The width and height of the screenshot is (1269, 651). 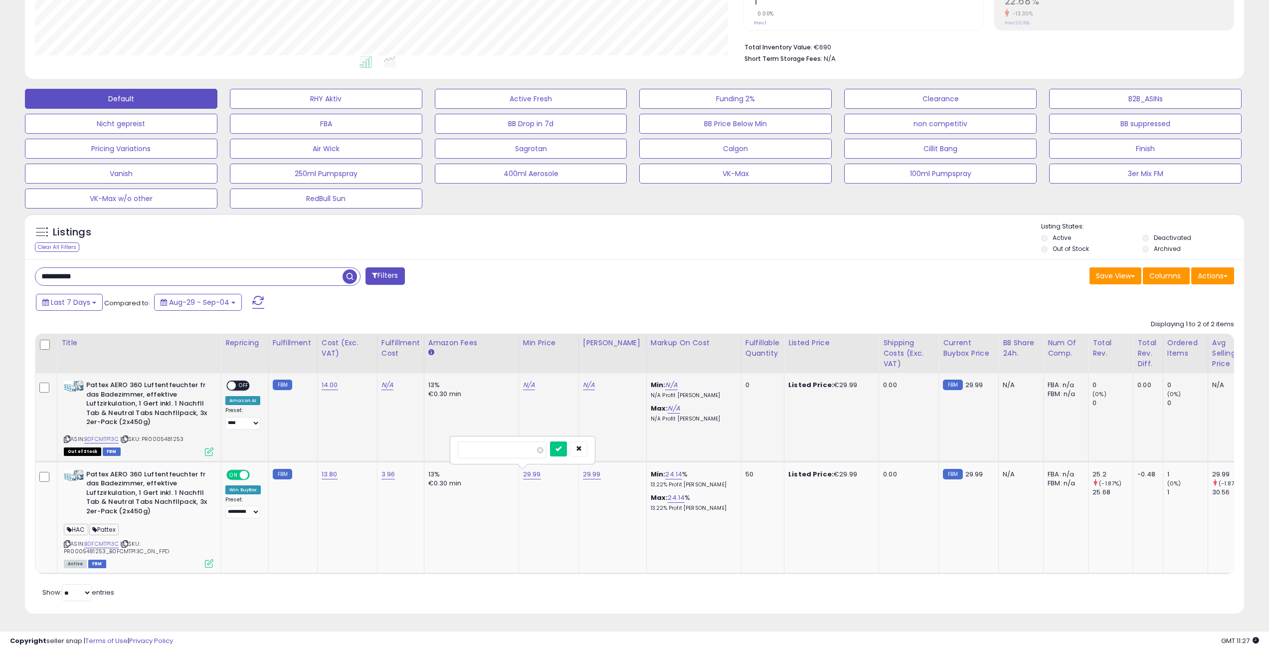 What do you see at coordinates (549, 343) in the screenshot?
I see `div: Min Price` at bounding box center [549, 343].